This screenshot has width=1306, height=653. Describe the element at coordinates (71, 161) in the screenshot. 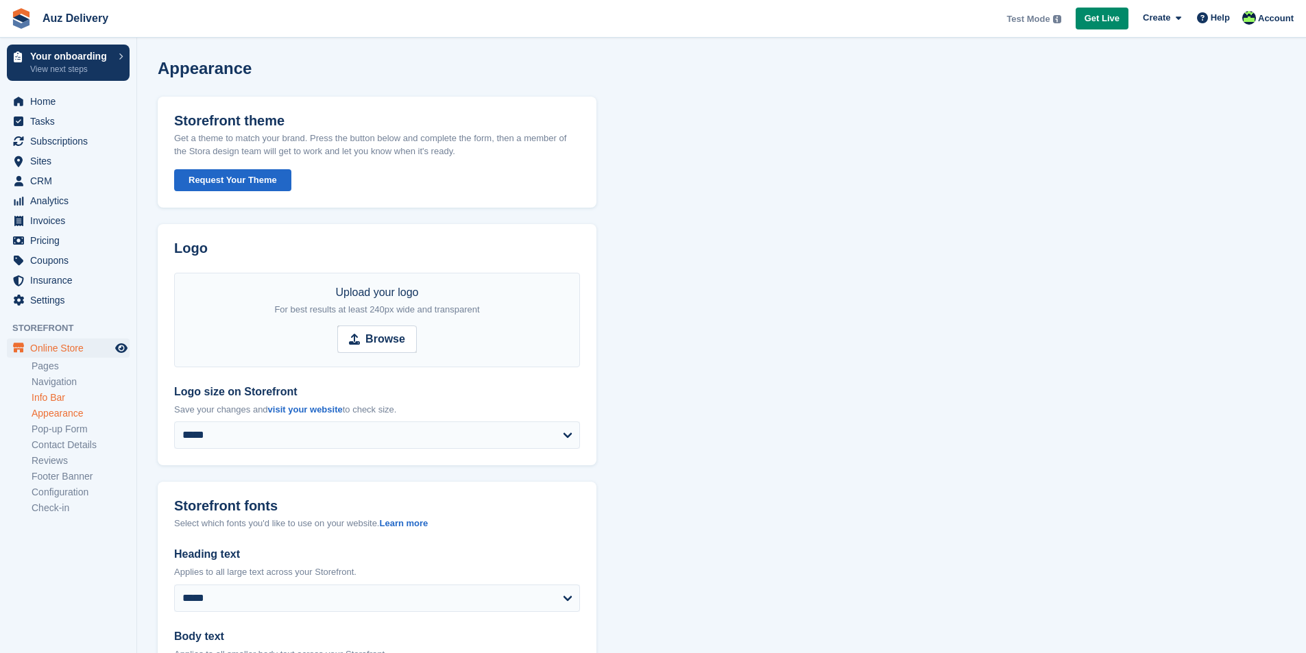

I see `span: Sites` at that location.